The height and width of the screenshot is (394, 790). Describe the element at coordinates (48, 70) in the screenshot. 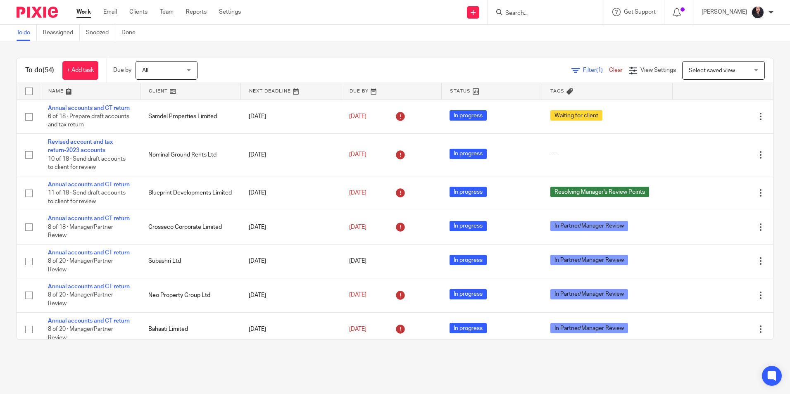

I see `span: (54)` at that location.